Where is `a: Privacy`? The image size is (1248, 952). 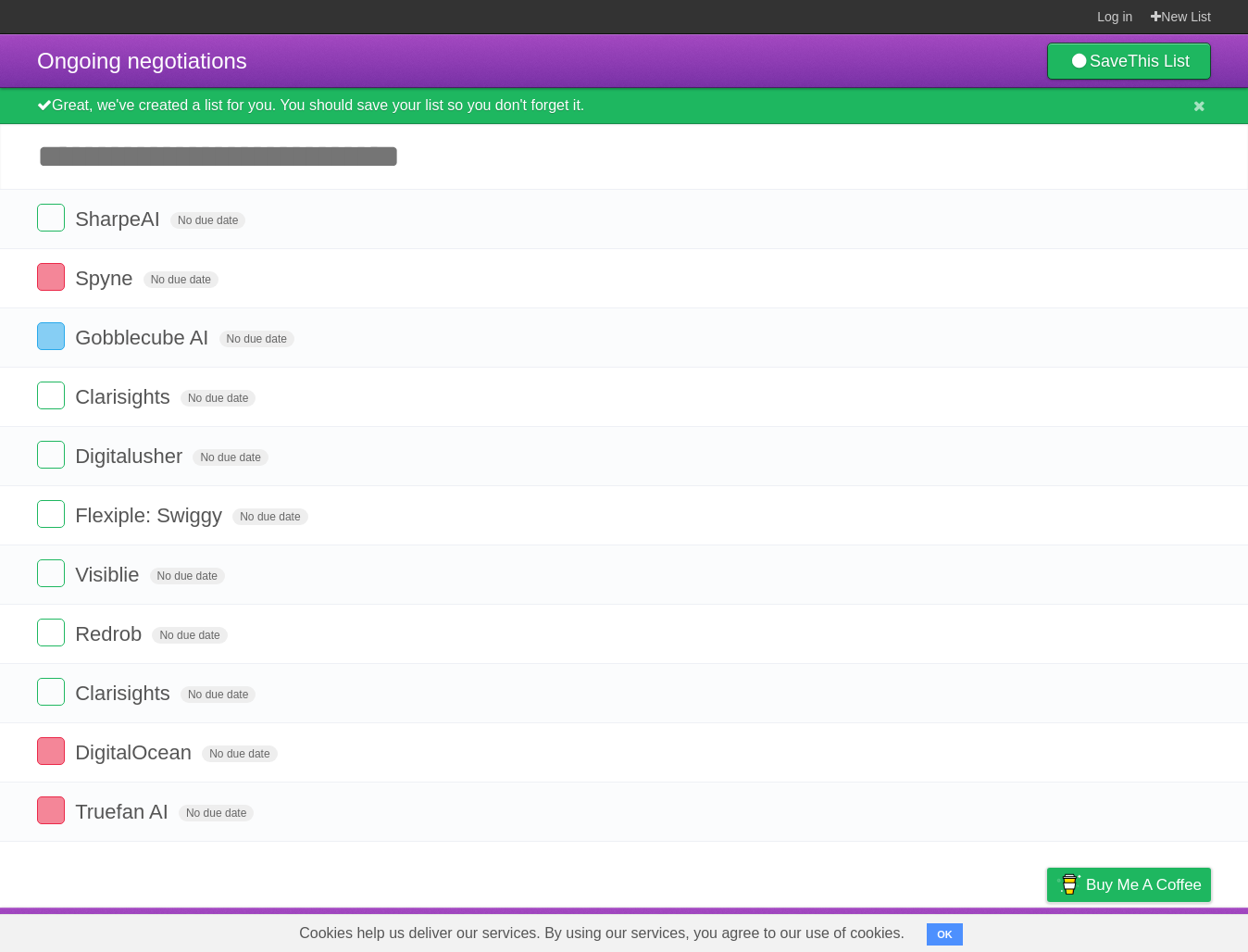
a: Privacy is located at coordinates (1048, 930).